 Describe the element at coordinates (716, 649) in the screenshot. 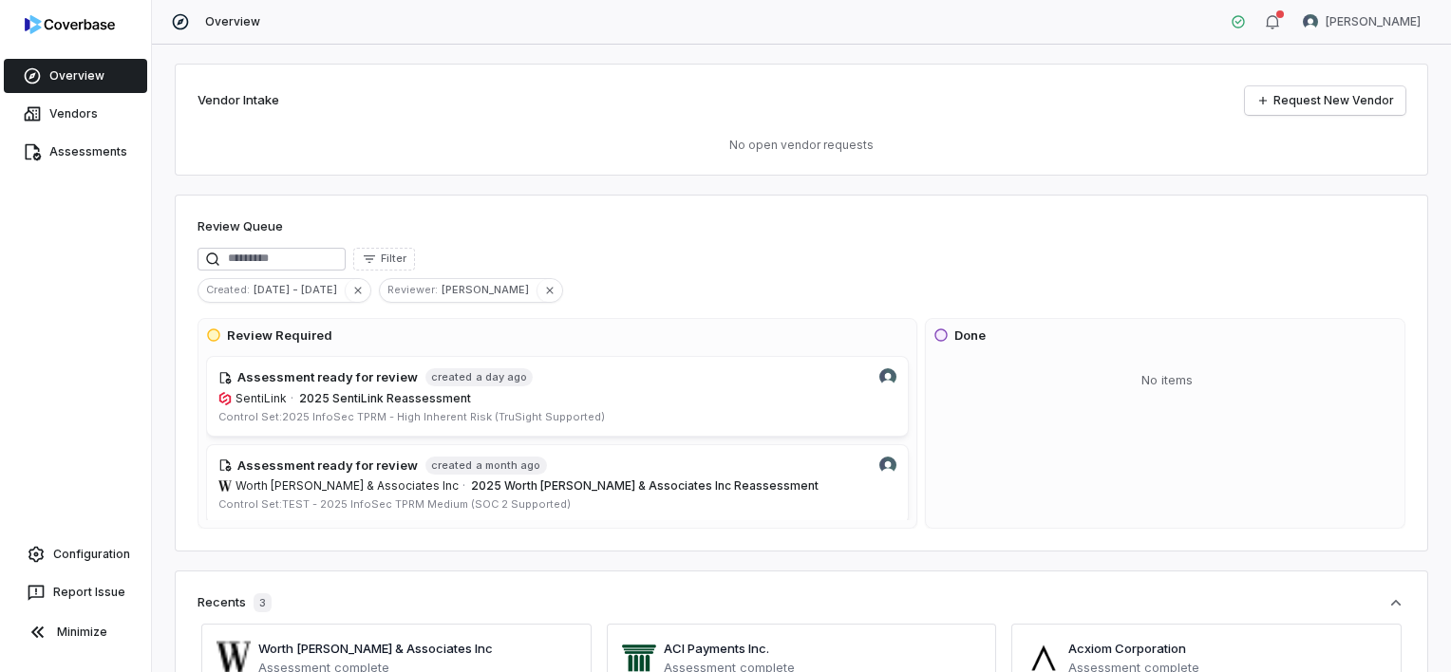

I see `a: ACI Payments Inc.` at that location.